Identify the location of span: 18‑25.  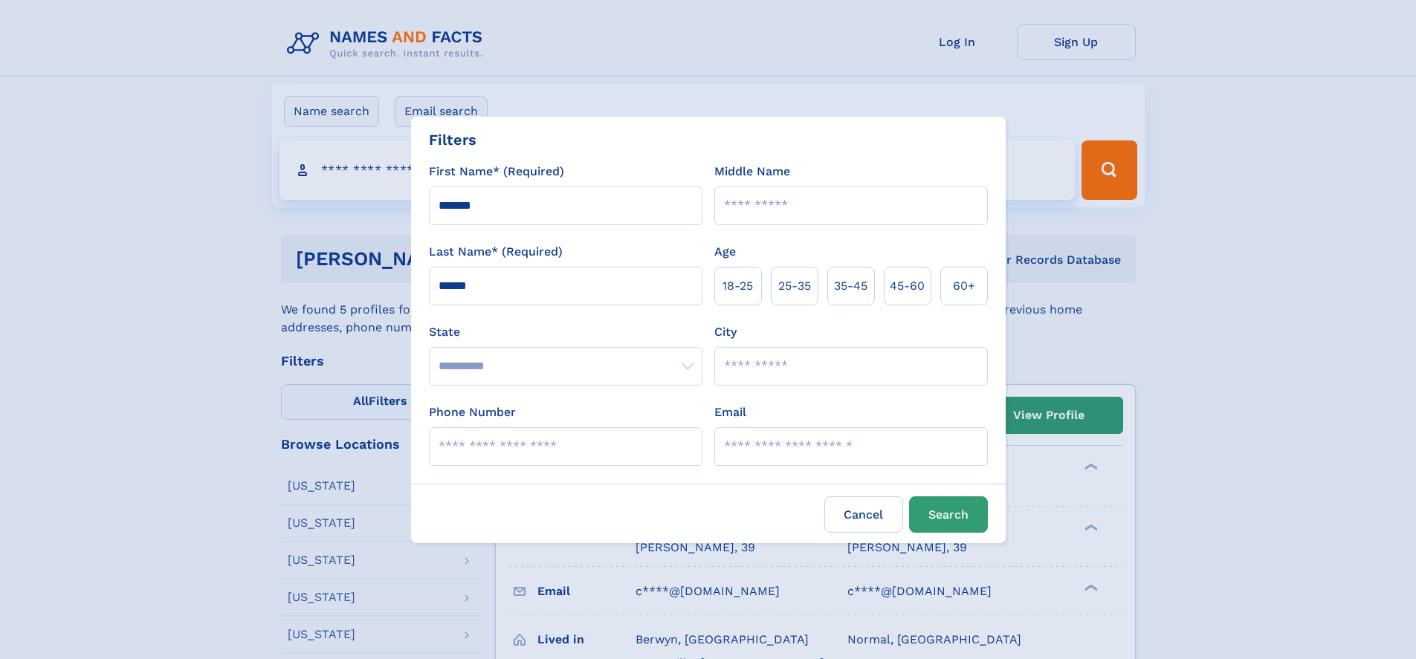
(738, 286).